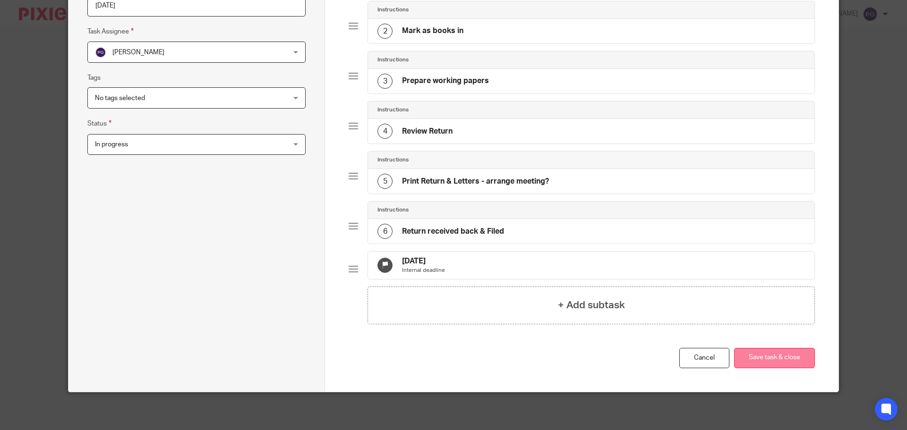  Describe the element at coordinates (385, 31) in the screenshot. I see `div: 2` at that location.